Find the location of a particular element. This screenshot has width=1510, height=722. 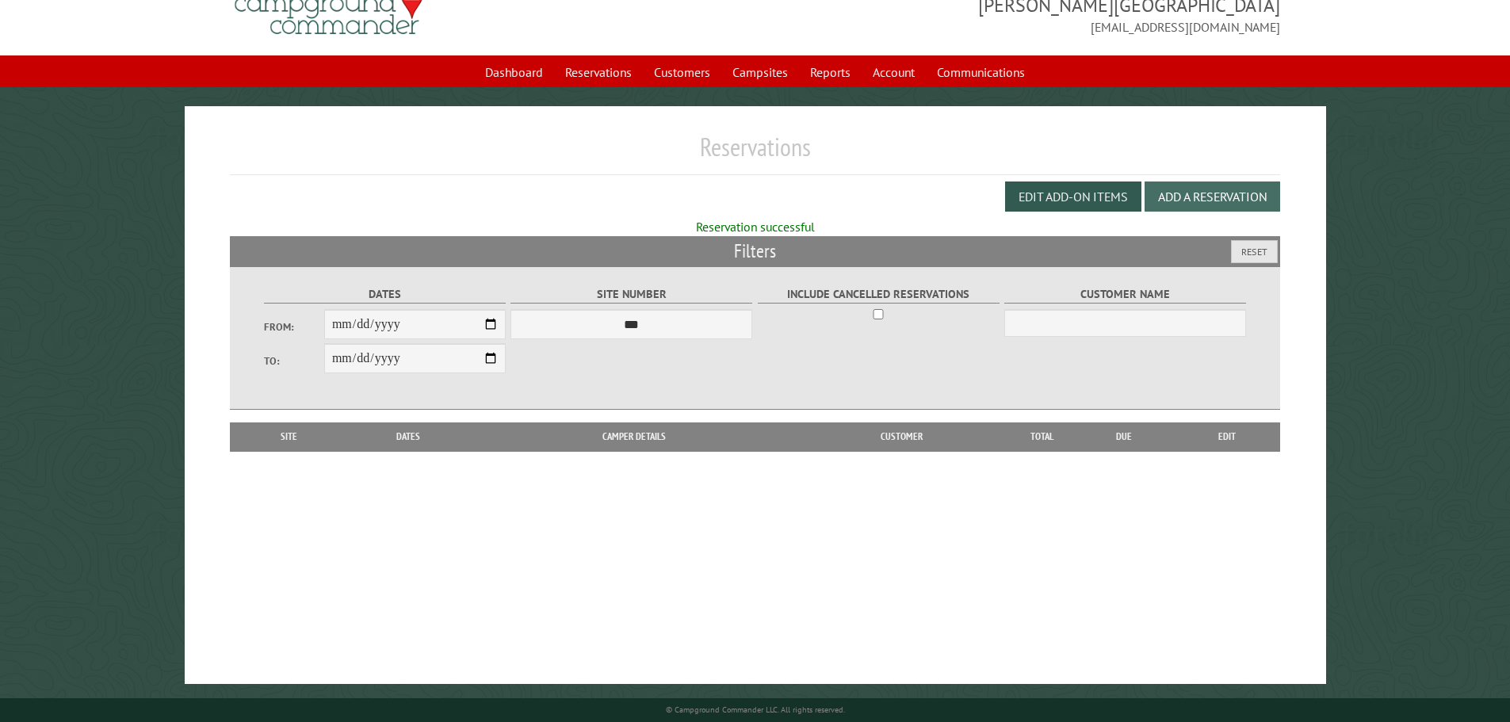

label: To: is located at coordinates (294, 361).